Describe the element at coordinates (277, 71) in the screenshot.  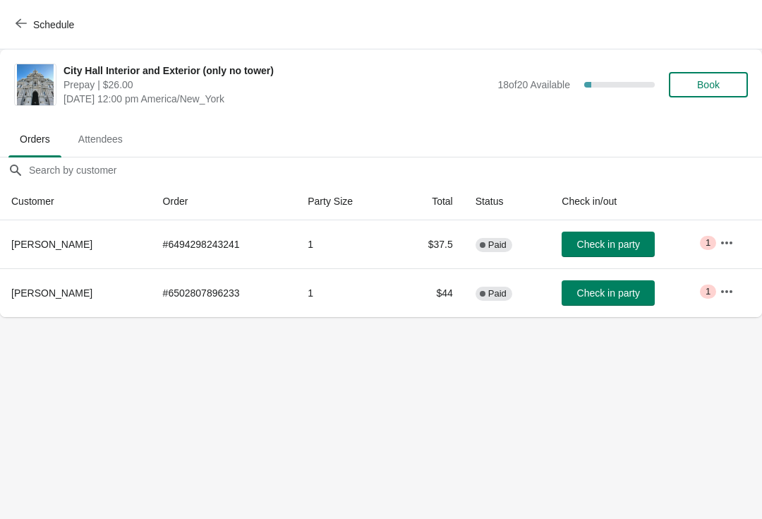
I see `span: City Hall Interior and Exterior (only no tower)` at that location.